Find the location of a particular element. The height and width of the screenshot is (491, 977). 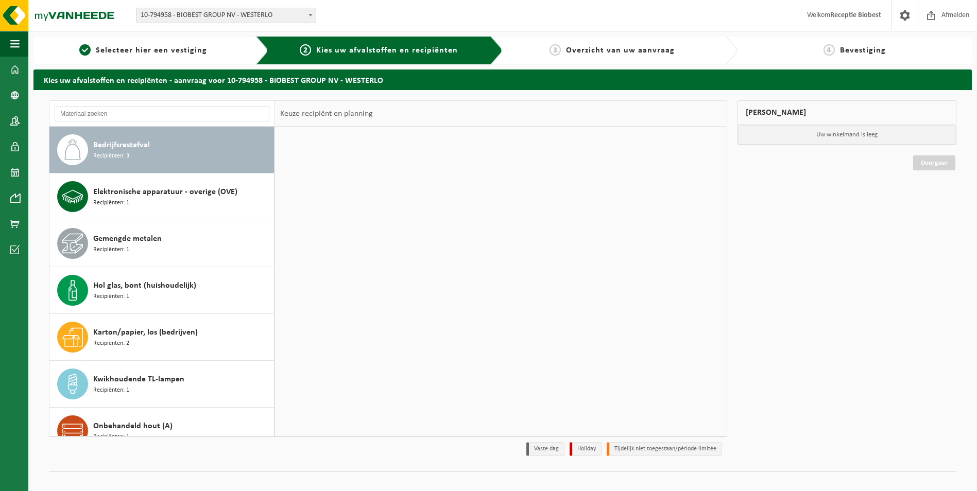

span: Recipiënten: 2 is located at coordinates (111, 343).